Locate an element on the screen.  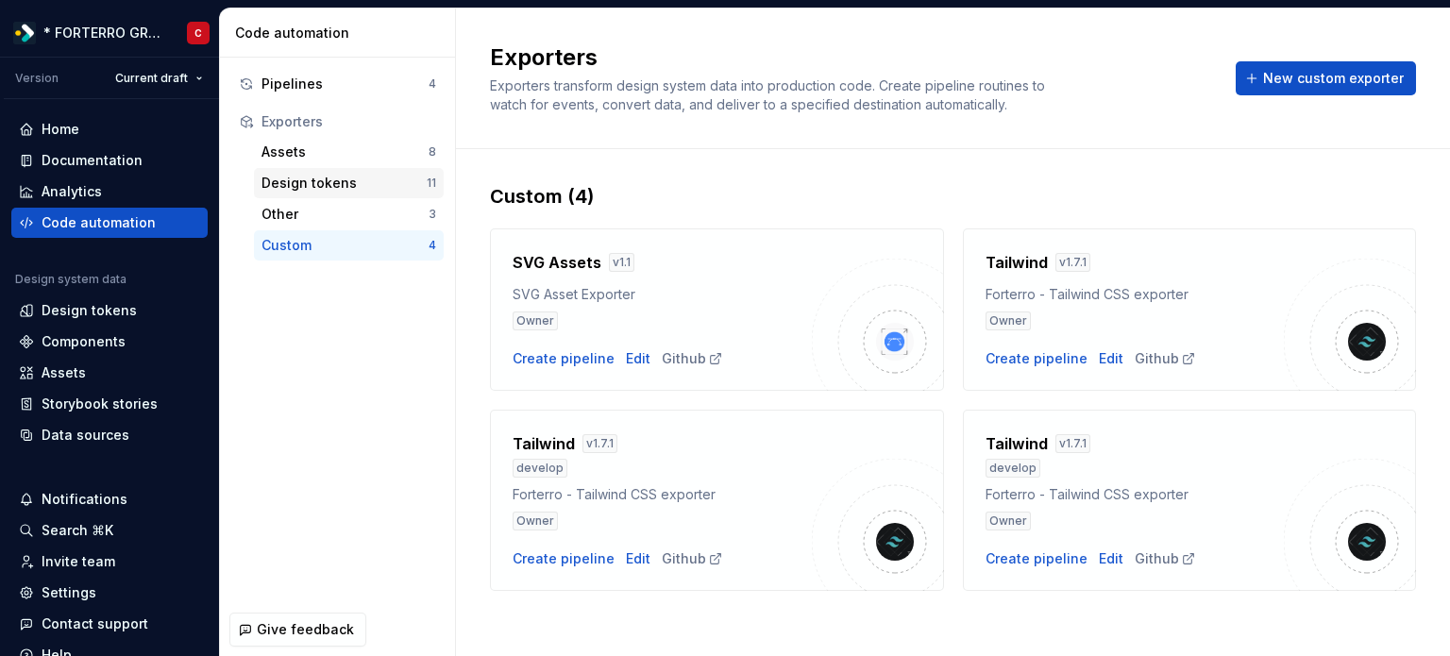
button: Custom4 is located at coordinates (348, 246).